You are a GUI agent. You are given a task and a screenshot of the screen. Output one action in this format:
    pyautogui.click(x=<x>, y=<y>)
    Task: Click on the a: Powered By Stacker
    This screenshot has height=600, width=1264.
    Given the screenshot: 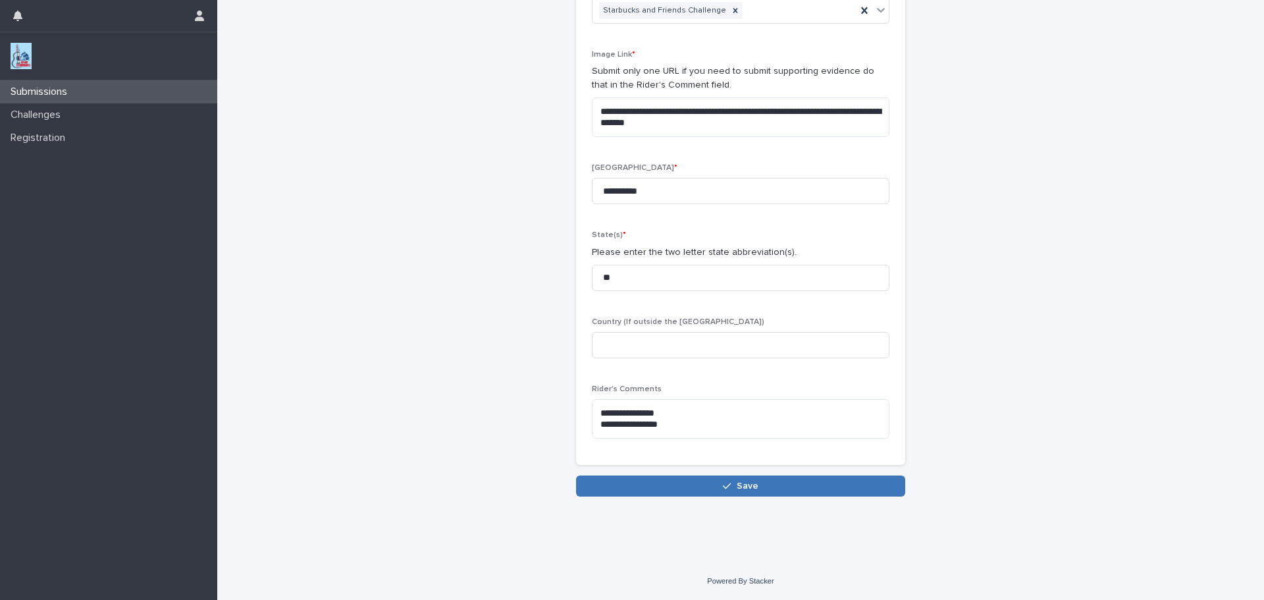 What is the action you would take?
    pyautogui.click(x=740, y=581)
    